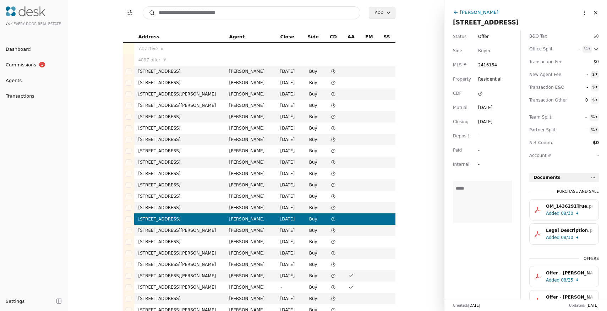  What do you see at coordinates (567, 280) in the screenshot?
I see `span: 08/25` at bounding box center [567, 280].